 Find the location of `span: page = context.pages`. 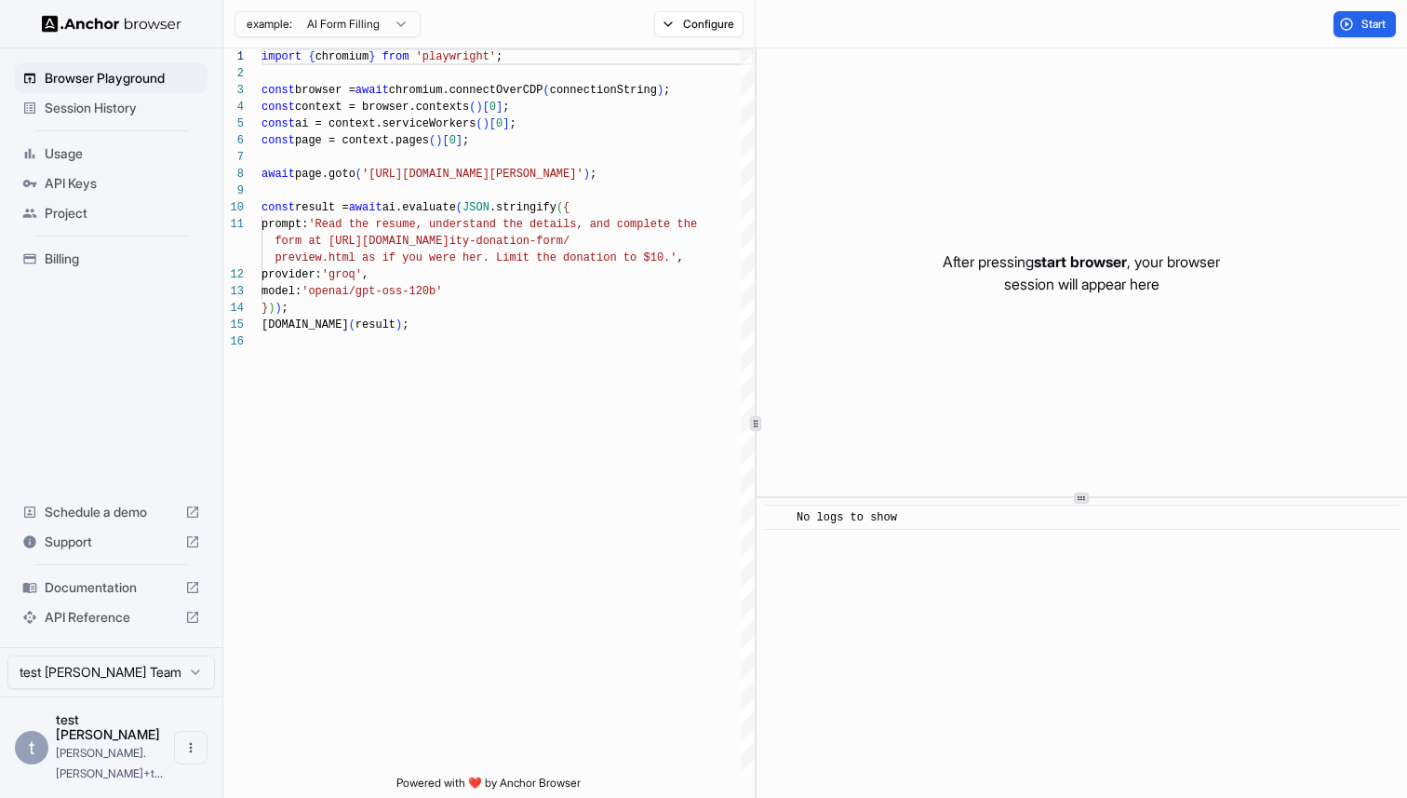

span: page = context.pages is located at coordinates (362, 141).